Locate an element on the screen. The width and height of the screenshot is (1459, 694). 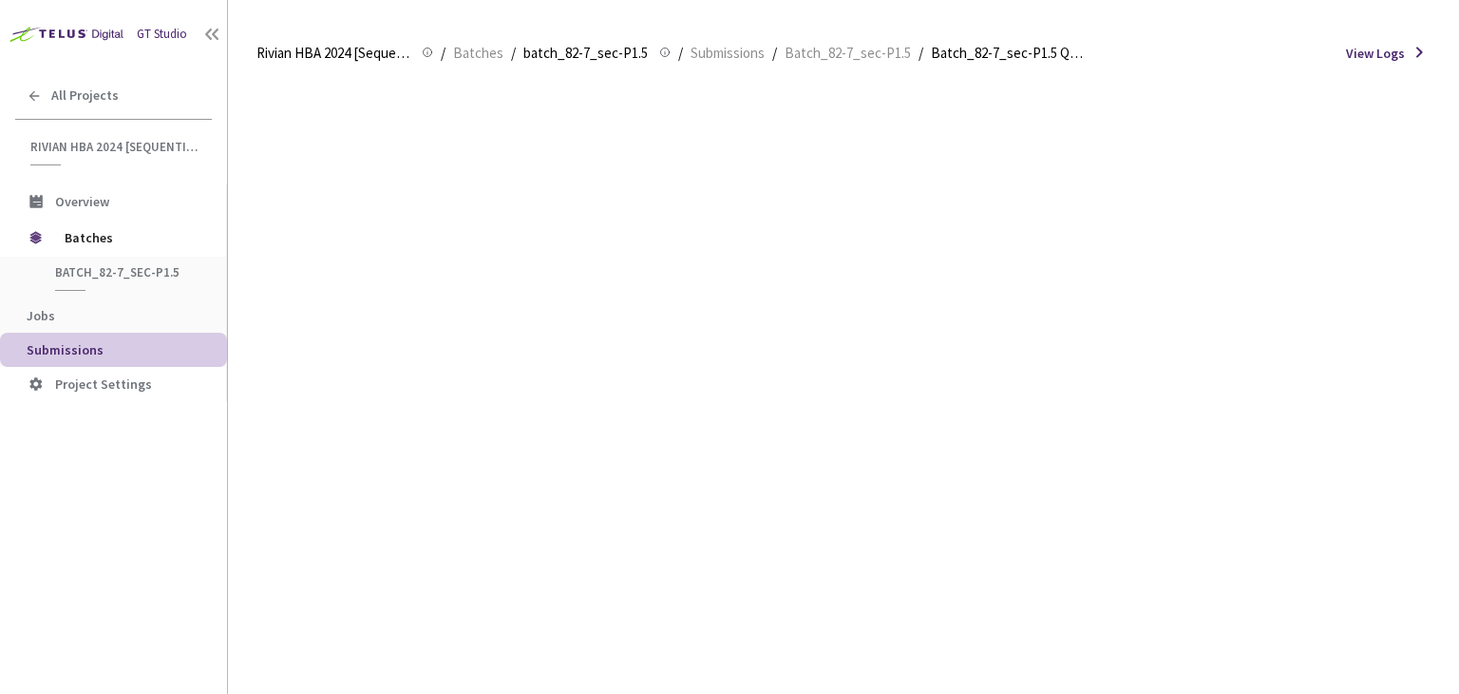
span: Batch_82-7_sec-P1.5 is located at coordinates (848, 53).